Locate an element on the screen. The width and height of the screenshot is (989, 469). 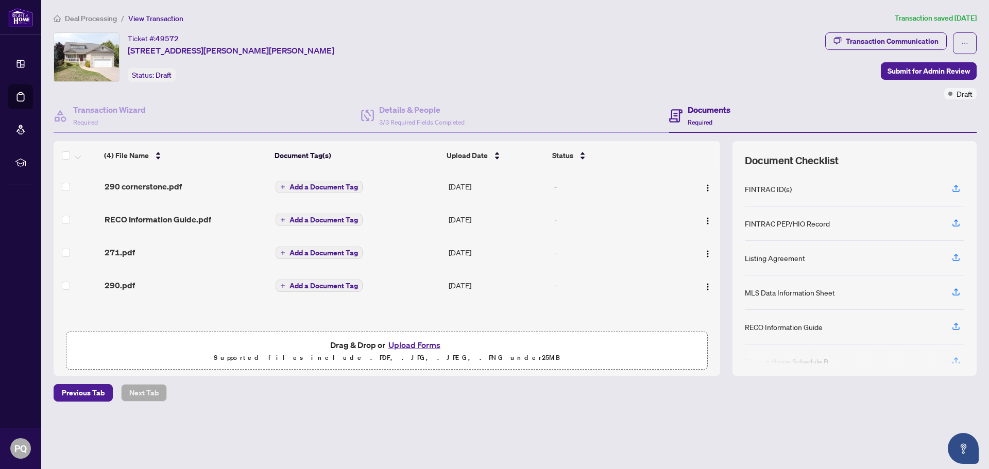
span: Previous Tab is located at coordinates (83, 393).